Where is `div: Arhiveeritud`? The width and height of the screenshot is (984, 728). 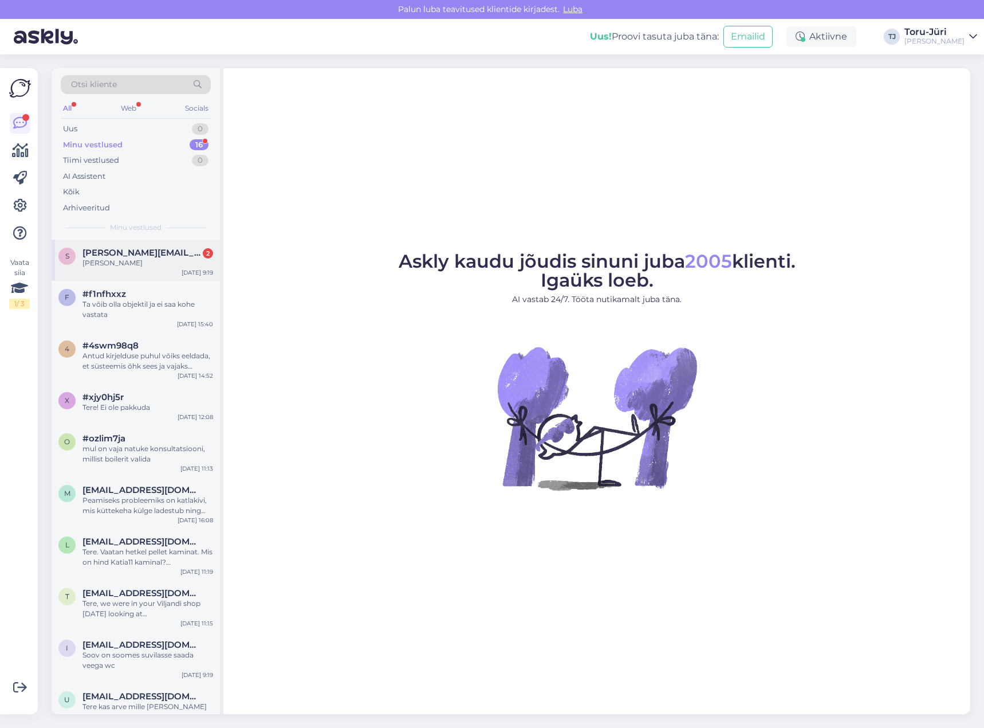 div: Arhiveeritud is located at coordinates (87, 208).